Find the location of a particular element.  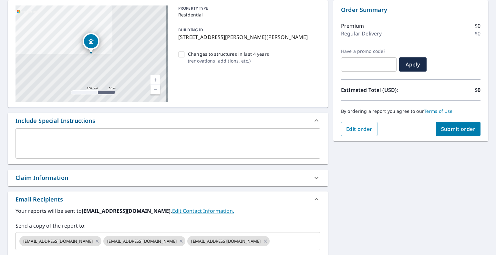

span: Apply is located at coordinates (412, 65).